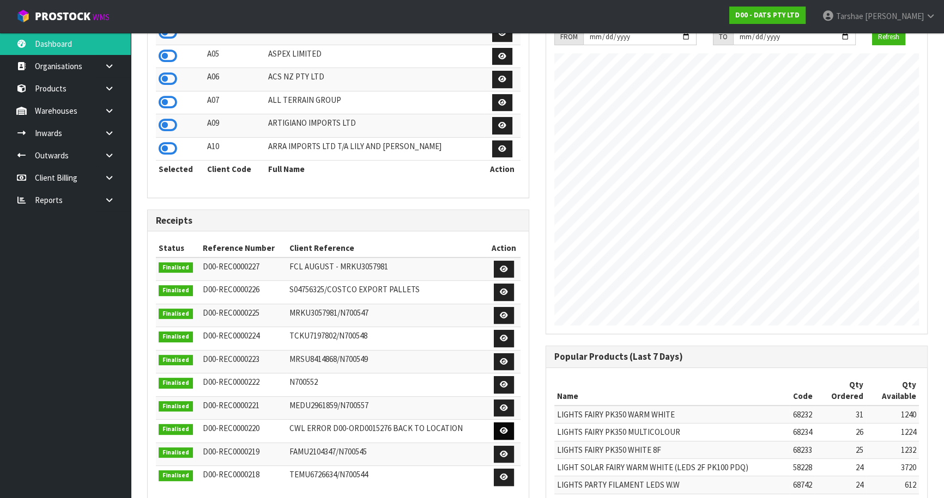 The image size is (944, 498). Describe the element at coordinates (839, 450) in the screenshot. I see `td: 25` at that location.